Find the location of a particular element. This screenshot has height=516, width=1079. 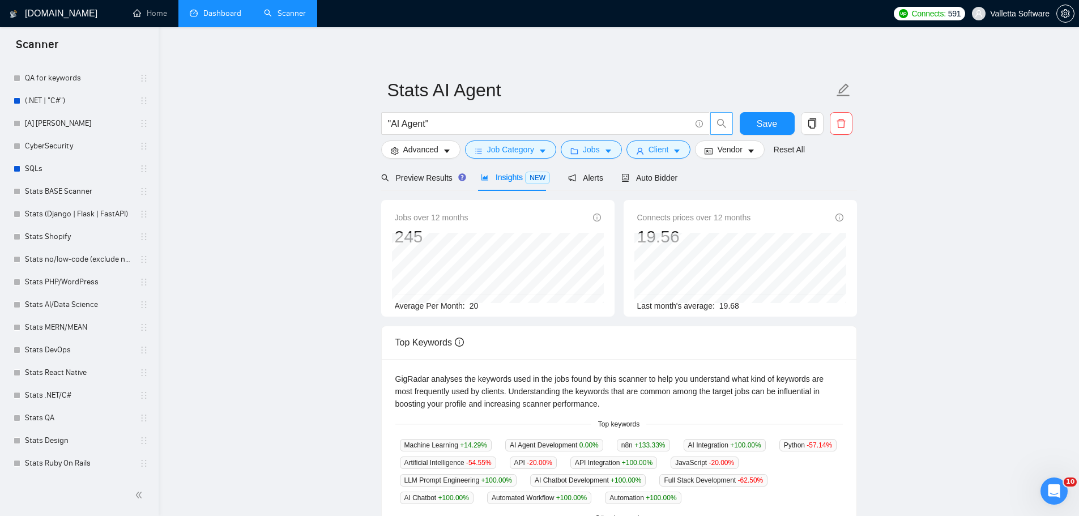

a: Stats PHP/WordPress is located at coordinates (79, 282).